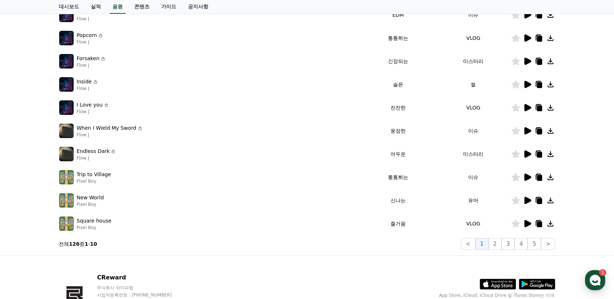  I want to click on p: Square house, so click(94, 221).